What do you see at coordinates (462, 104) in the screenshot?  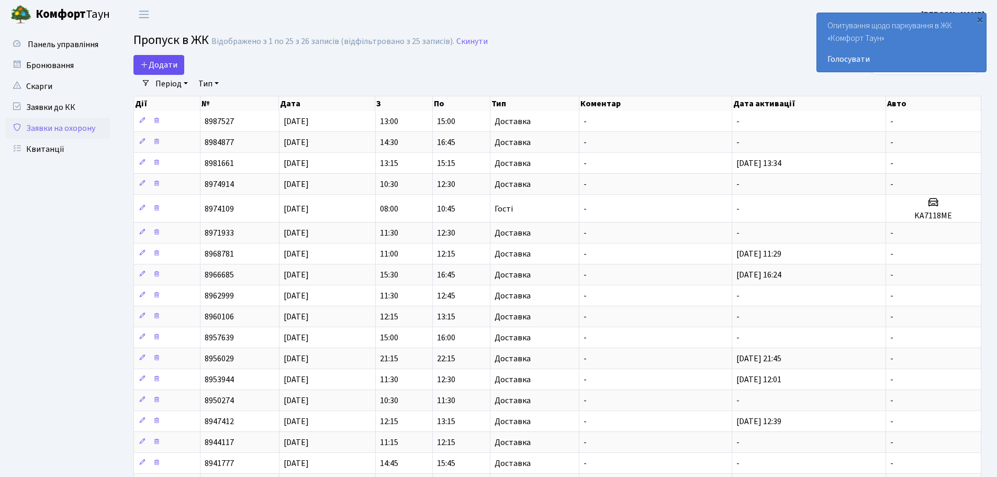 I see `th: По` at bounding box center [462, 104].